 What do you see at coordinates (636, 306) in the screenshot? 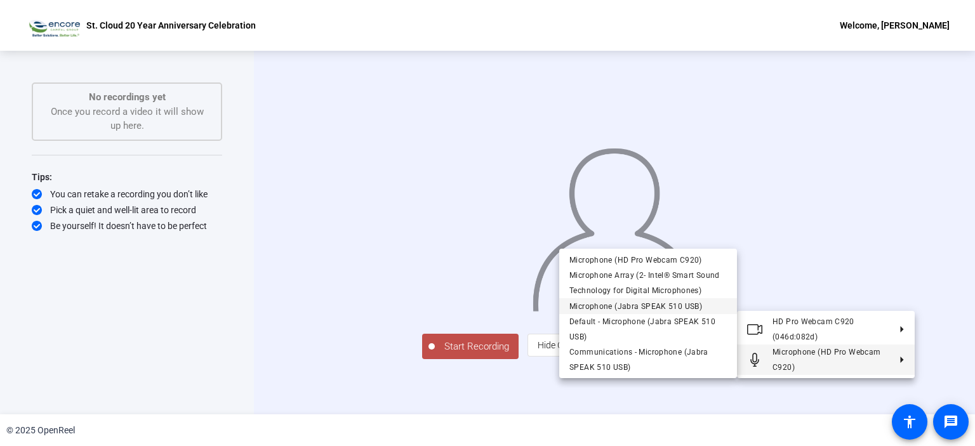
I see `span: Microphone (Jabra SPEAK 510 USB)` at bounding box center [636, 306].